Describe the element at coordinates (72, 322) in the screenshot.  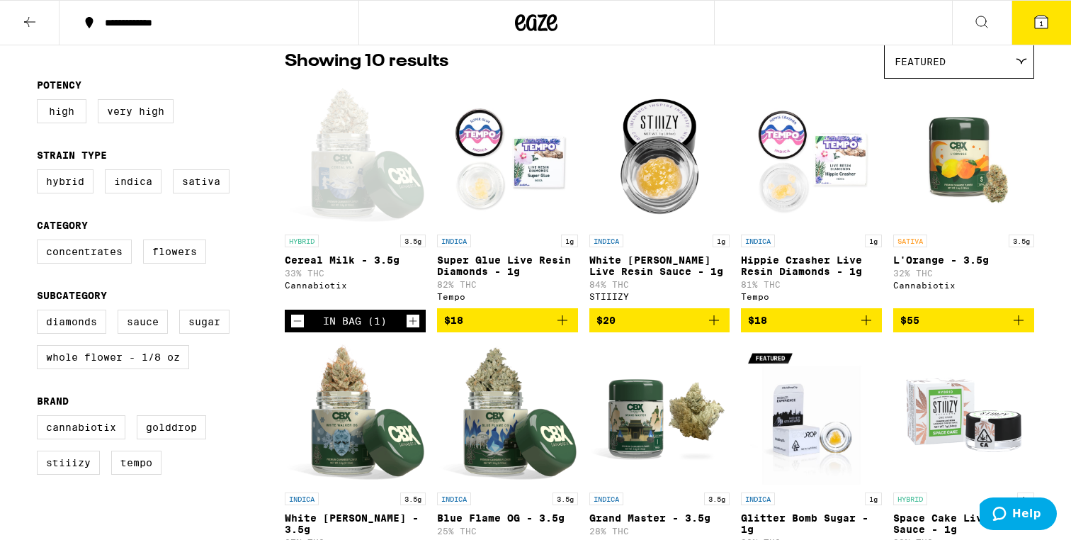
I see `label: Diamonds` at that location.